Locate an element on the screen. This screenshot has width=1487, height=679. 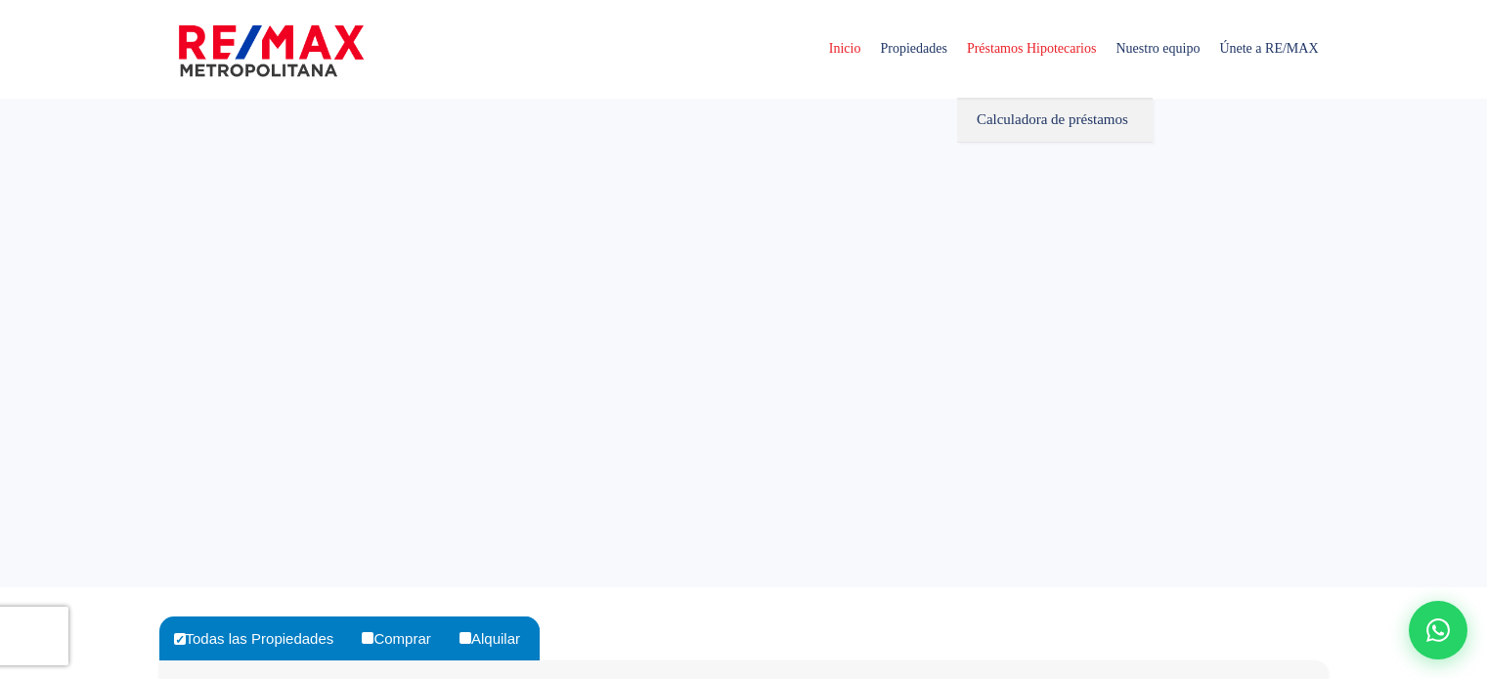
input: Todas las Propiedades is located at coordinates (180, 639).